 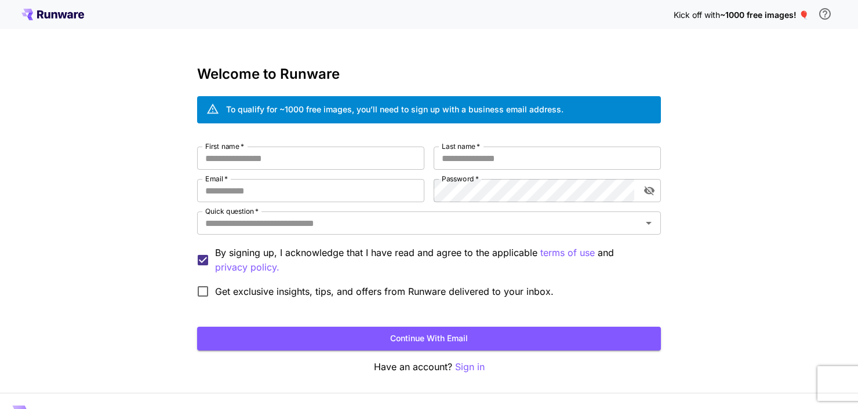 What do you see at coordinates (469, 367) in the screenshot?
I see `p: Sign in` at bounding box center [469, 367].